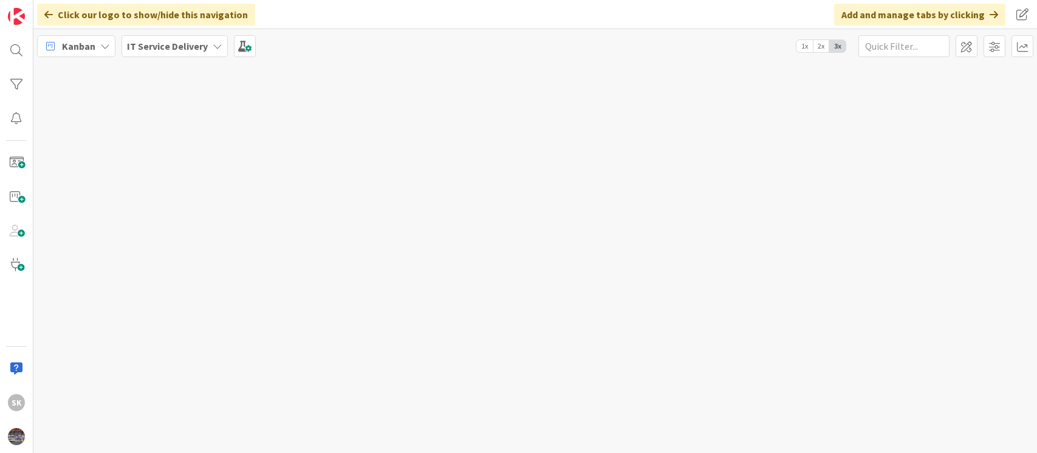  Describe the element at coordinates (167, 46) in the screenshot. I see `b: IT Service Delivery` at that location.